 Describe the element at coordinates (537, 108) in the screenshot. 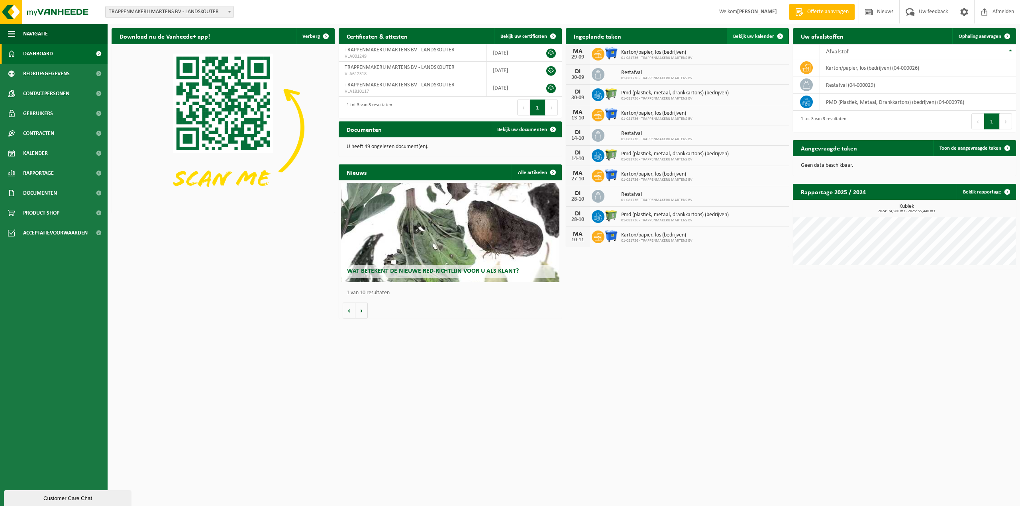

I see `button: 1` at that location.